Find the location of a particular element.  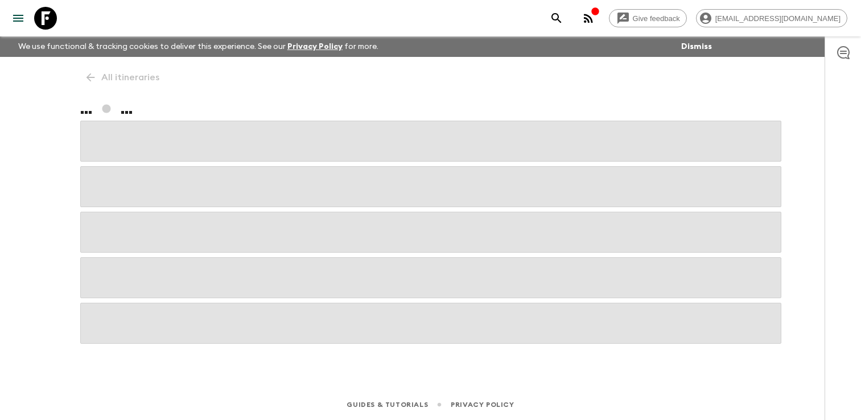

p: We use functional & tracking cookies to deliver this experience. See our for more. is located at coordinates (198, 47).